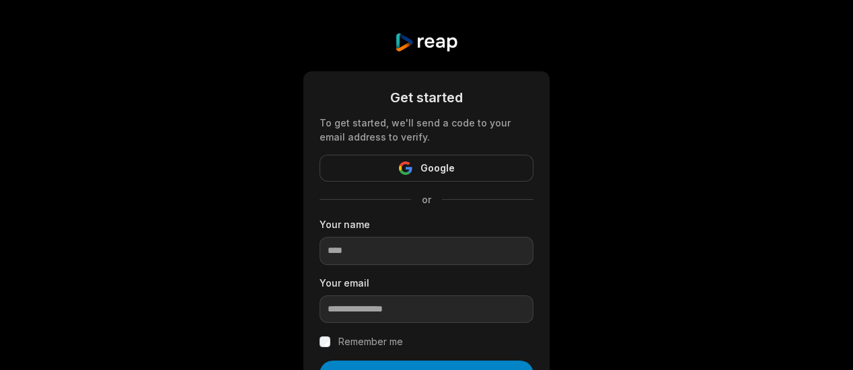 Image resolution: width=853 pixels, height=370 pixels. Describe the element at coordinates (426, 224) in the screenshot. I see `label: Your name` at that location.